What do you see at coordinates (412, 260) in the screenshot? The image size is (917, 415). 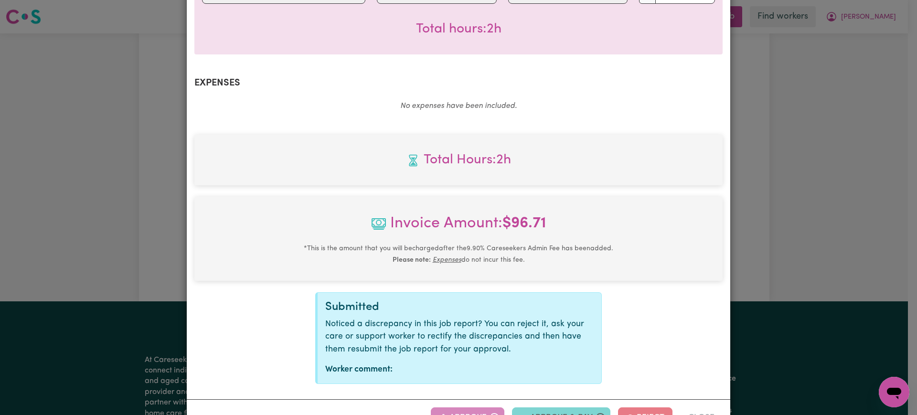 I see `b: Please note:` at bounding box center [412, 260].